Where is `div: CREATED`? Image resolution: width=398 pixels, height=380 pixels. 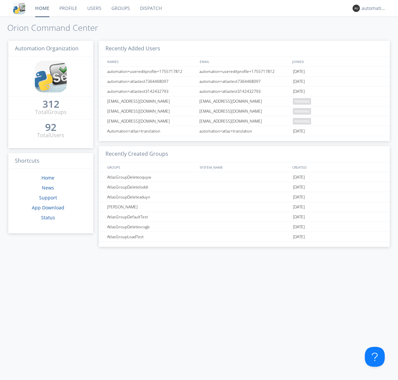 div: CREATED is located at coordinates (337, 167).